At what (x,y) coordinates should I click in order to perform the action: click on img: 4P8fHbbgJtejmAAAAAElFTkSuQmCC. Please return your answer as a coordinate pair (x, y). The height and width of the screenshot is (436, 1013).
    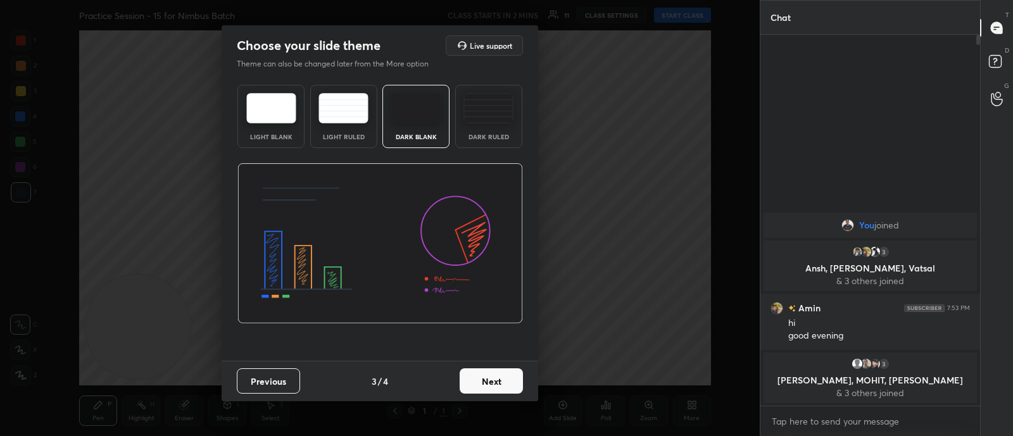
    Looking at the image, I should click on (924, 308).